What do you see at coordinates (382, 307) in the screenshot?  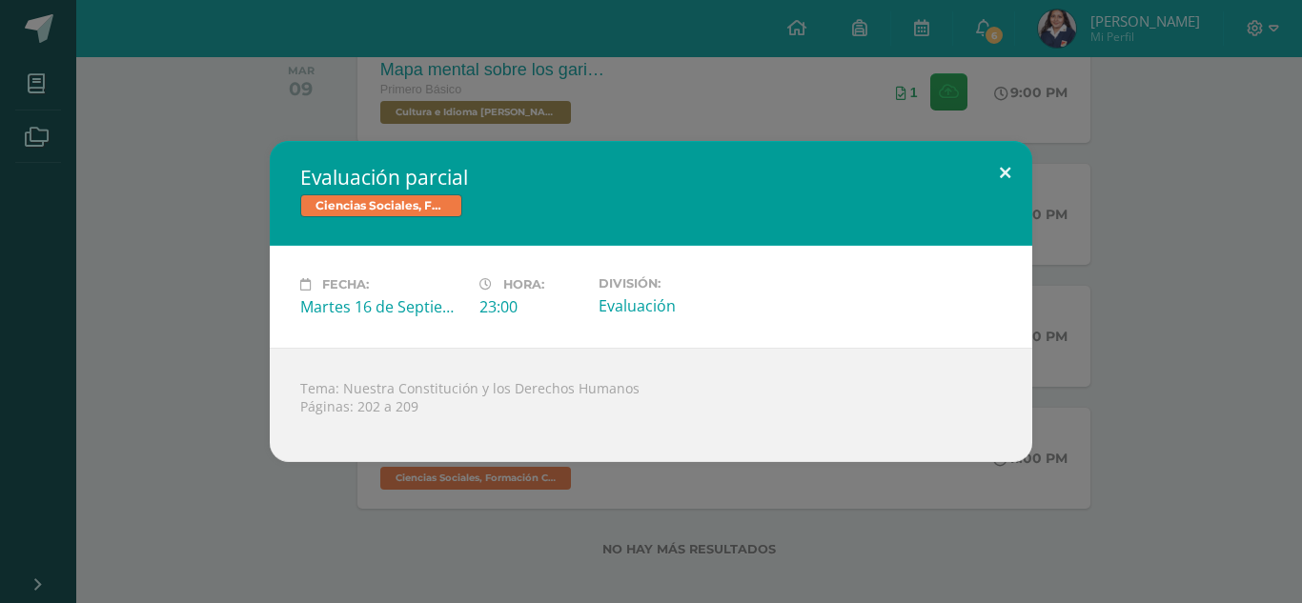 I see `div: Martes 16 de Septiembre` at bounding box center [382, 307].